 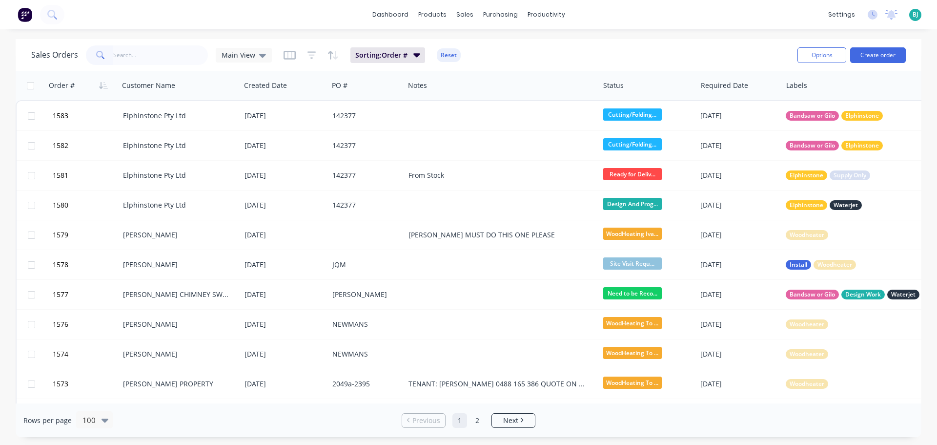 I want to click on button: Options, so click(x=822, y=55).